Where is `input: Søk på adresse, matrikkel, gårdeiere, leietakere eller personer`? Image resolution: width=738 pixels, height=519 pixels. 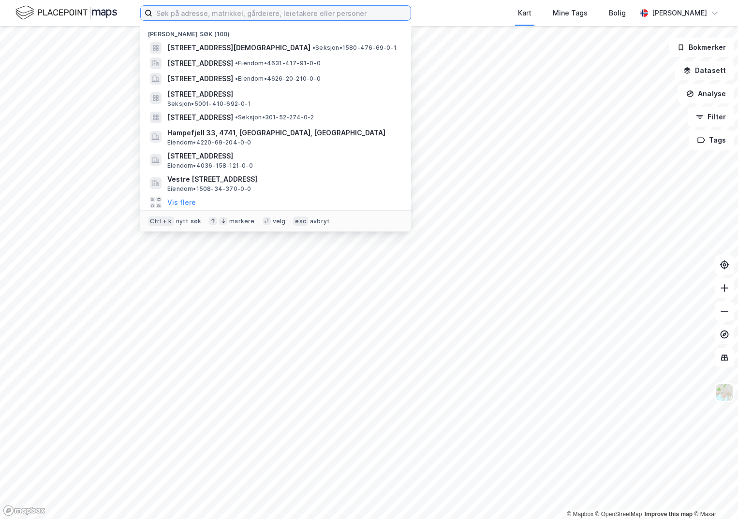 input: Søk på adresse, matrikkel, gårdeiere, leietakere eller personer is located at coordinates (281, 13).